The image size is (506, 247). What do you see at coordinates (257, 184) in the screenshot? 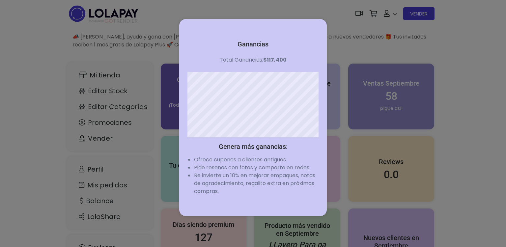
I see `li: Re invierte un 10% en mejorar empaques, notas de agradecimiento, regalito extra en próximas compras.` at bounding box center [257, 184].